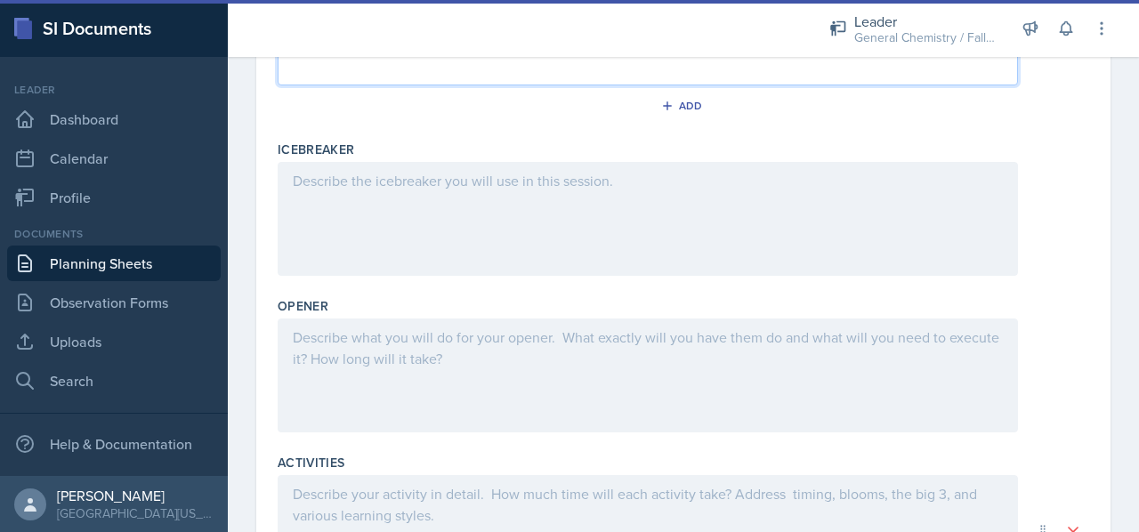 The height and width of the screenshot is (532, 1139). Describe the element at coordinates (683, 106) in the screenshot. I see `div: Add` at that location.